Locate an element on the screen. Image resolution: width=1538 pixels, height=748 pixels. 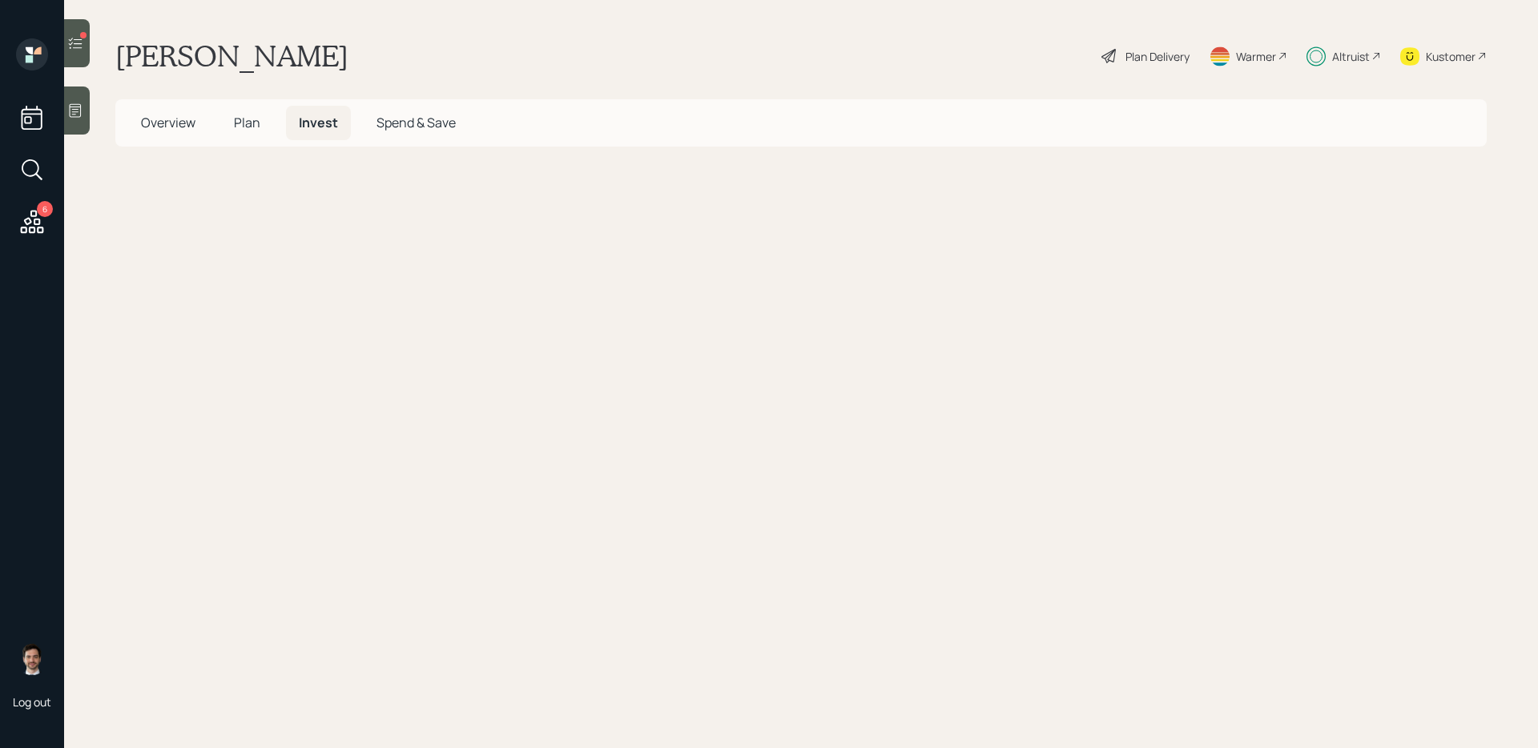
span: Spend & Save is located at coordinates (416, 123).